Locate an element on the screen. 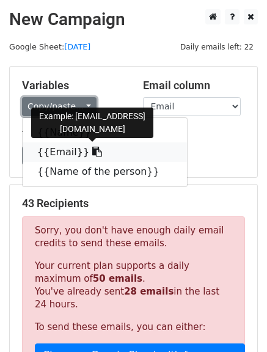 The image size is (267, 352). p: To send these emails, you can either: is located at coordinates (133, 327).